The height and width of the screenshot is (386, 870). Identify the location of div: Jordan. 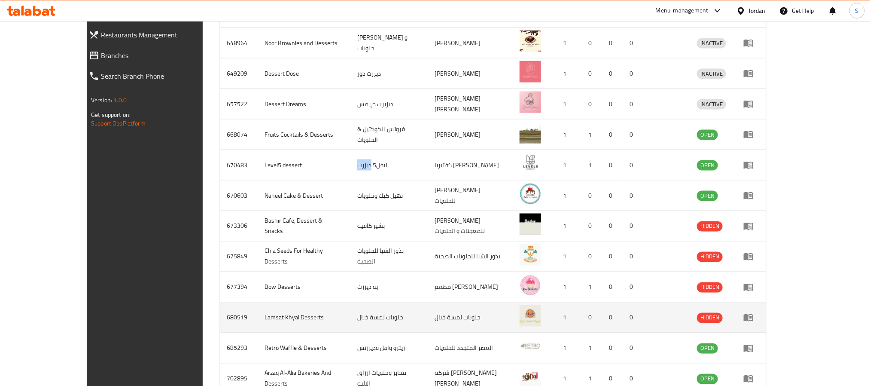
(757, 11).